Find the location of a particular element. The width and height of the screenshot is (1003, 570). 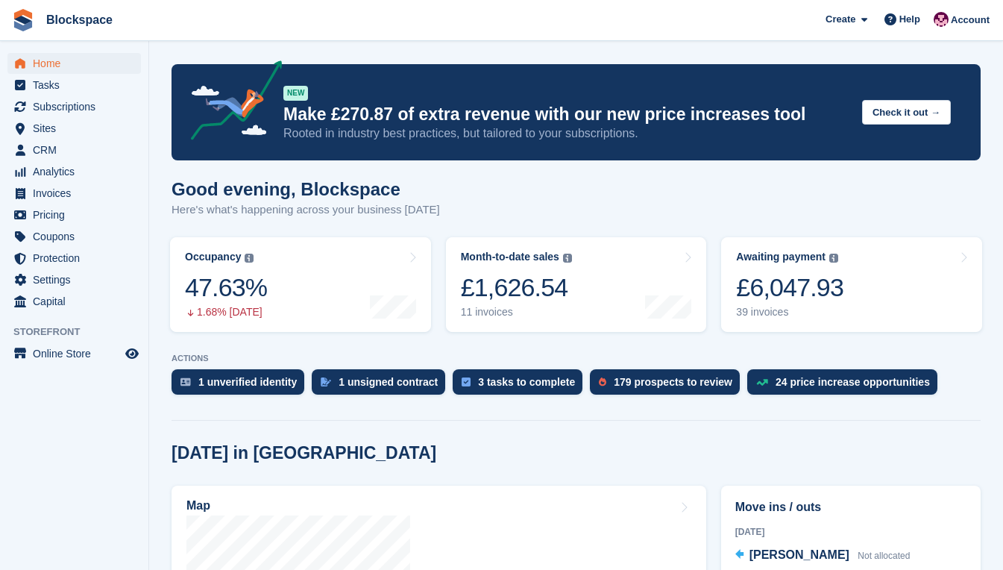

a: 24 price increase opportunities is located at coordinates (846, 386).